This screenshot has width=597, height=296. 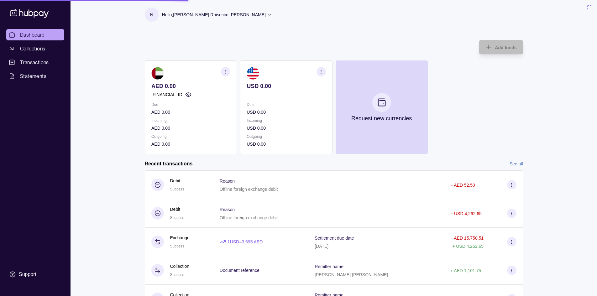 I want to click on span: Dashboard, so click(x=32, y=35).